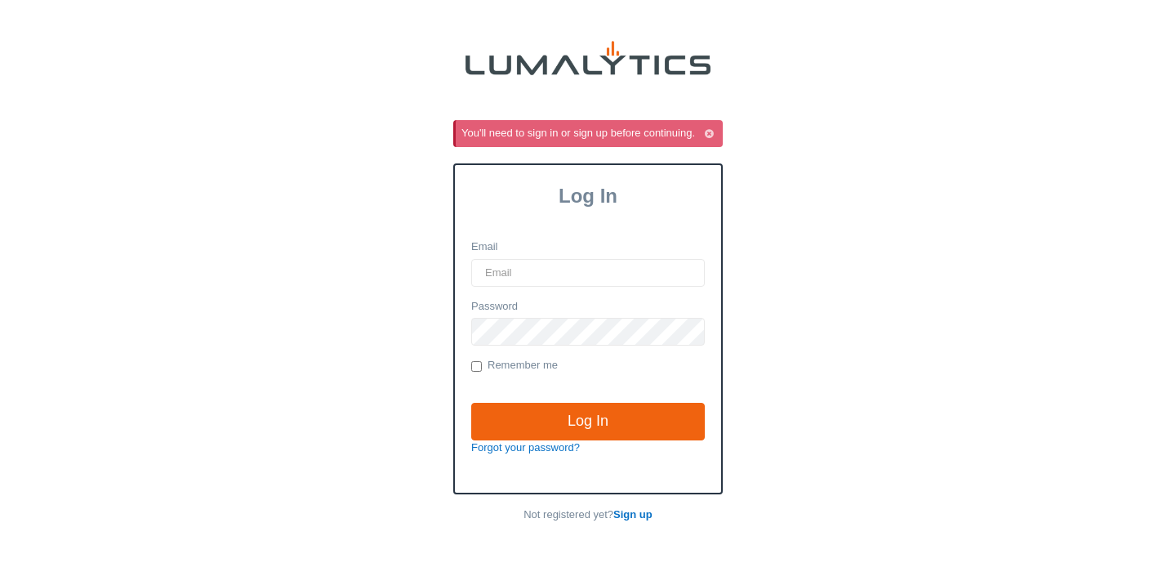 The height and width of the screenshot is (572, 1176). I want to click on input: Email, so click(588, 273).